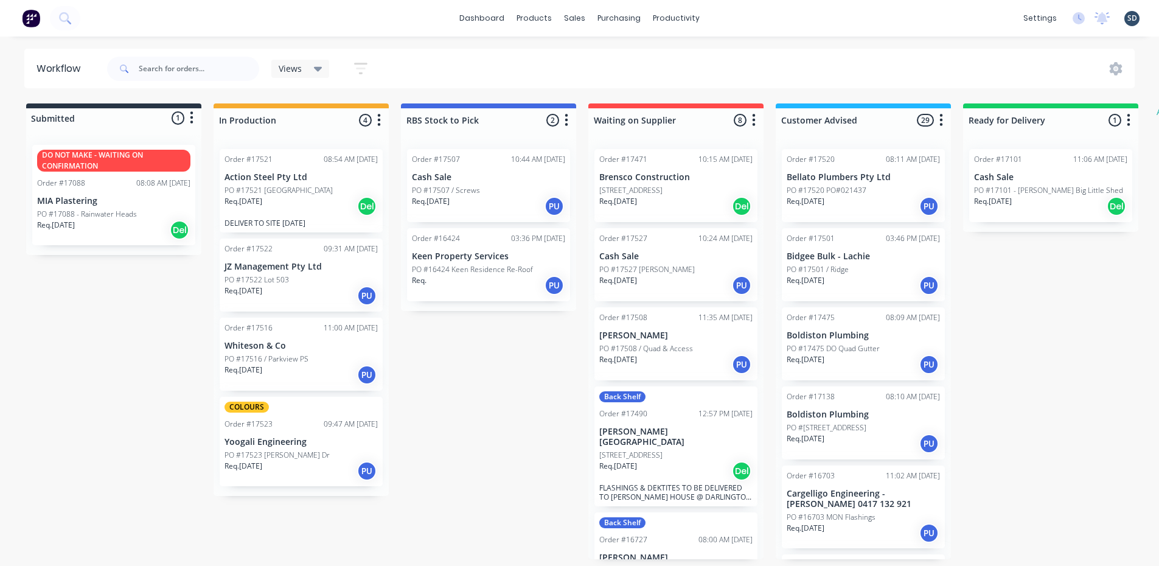 The height and width of the screenshot is (566, 1159). Describe the element at coordinates (301, 177) in the screenshot. I see `p: Action Steel Pty Ltd` at that location.